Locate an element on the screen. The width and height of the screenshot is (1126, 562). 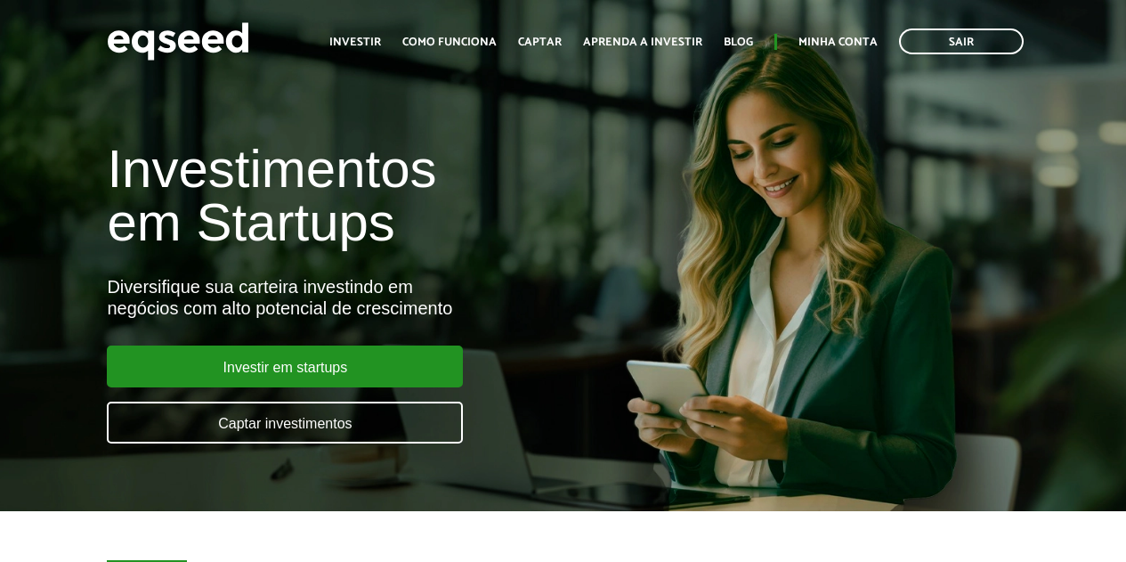
a: Investir em startups is located at coordinates (285, 366).